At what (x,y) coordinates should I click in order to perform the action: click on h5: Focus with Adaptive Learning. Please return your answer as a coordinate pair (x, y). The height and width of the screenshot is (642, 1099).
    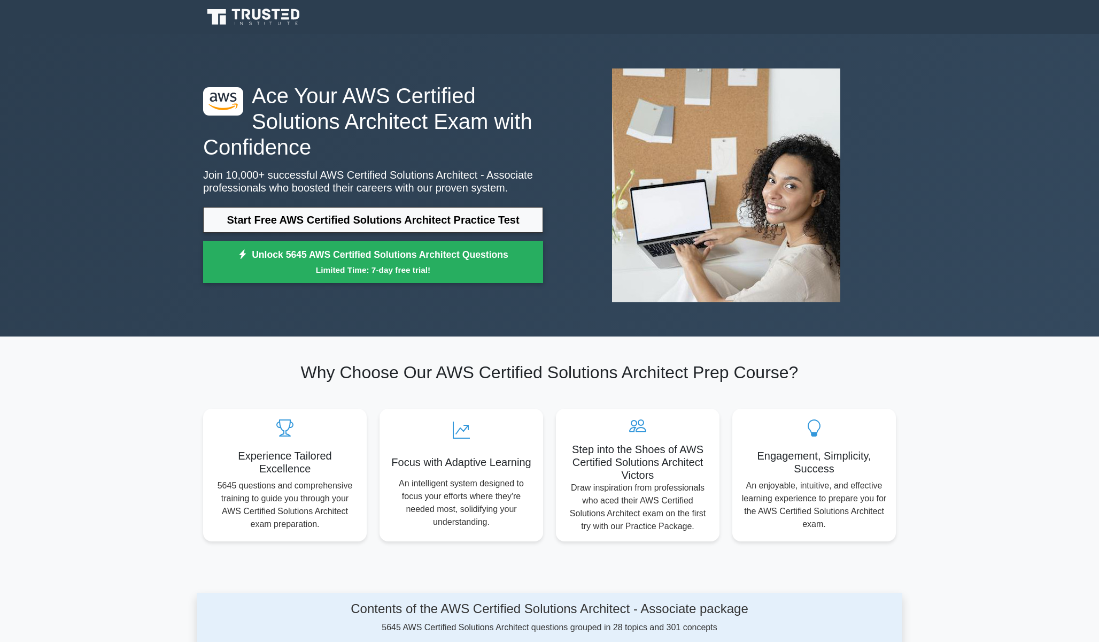
    Looking at the image, I should click on (461, 462).